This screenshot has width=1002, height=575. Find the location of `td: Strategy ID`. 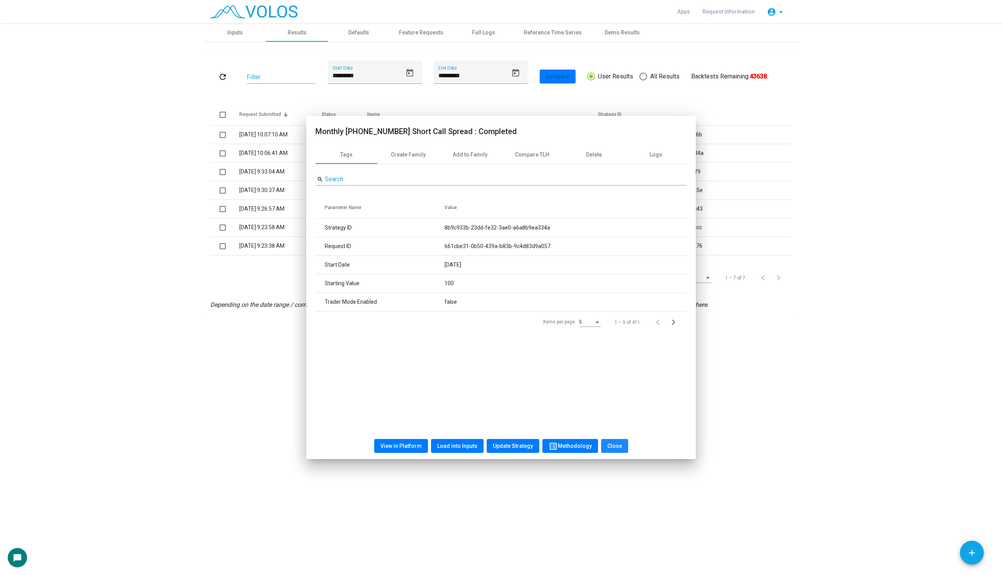

td: Strategy ID is located at coordinates (380, 228).